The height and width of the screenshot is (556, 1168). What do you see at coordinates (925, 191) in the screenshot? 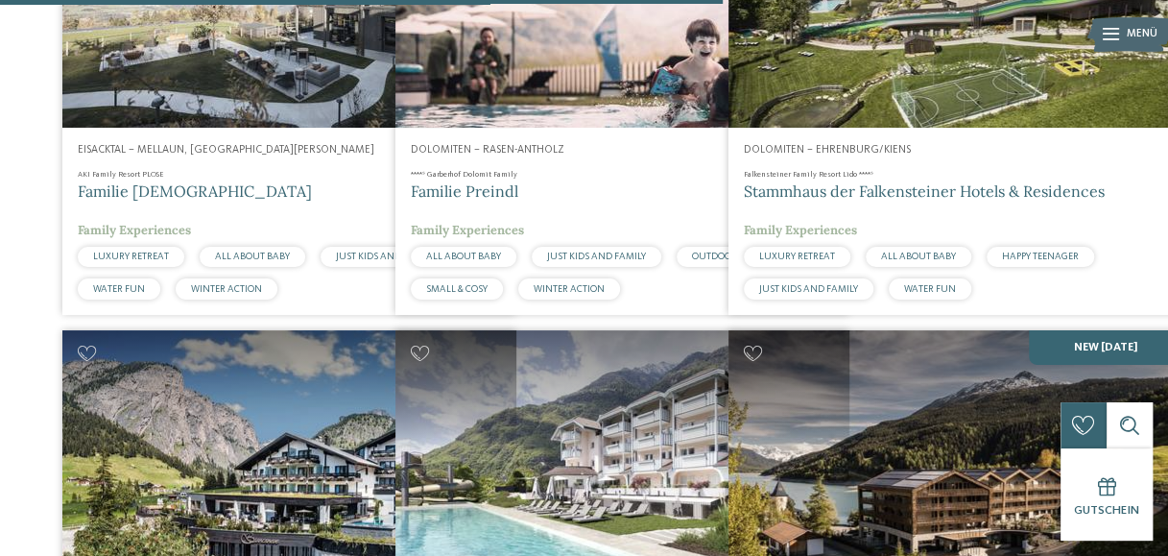
I see `span: Stammhaus der Falkensteiner Hotels & Residences` at bounding box center [925, 191].